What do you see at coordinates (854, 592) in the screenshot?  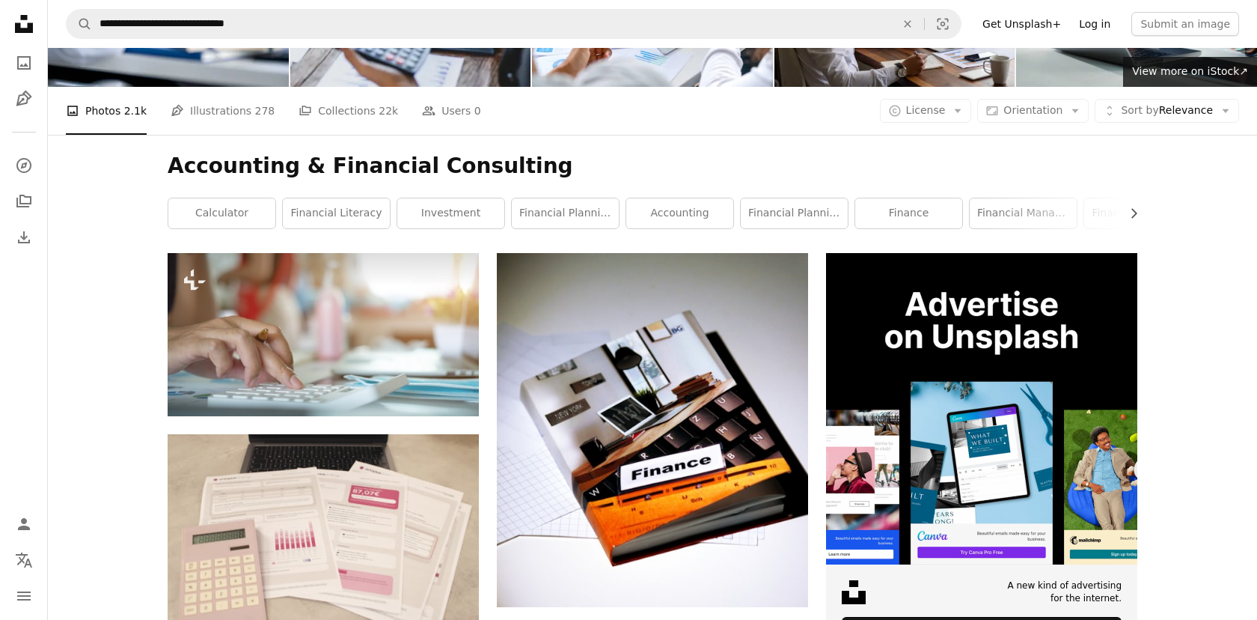 I see `img: file-1631678316303-ed18b8b5cb9cimage` at bounding box center [854, 592].